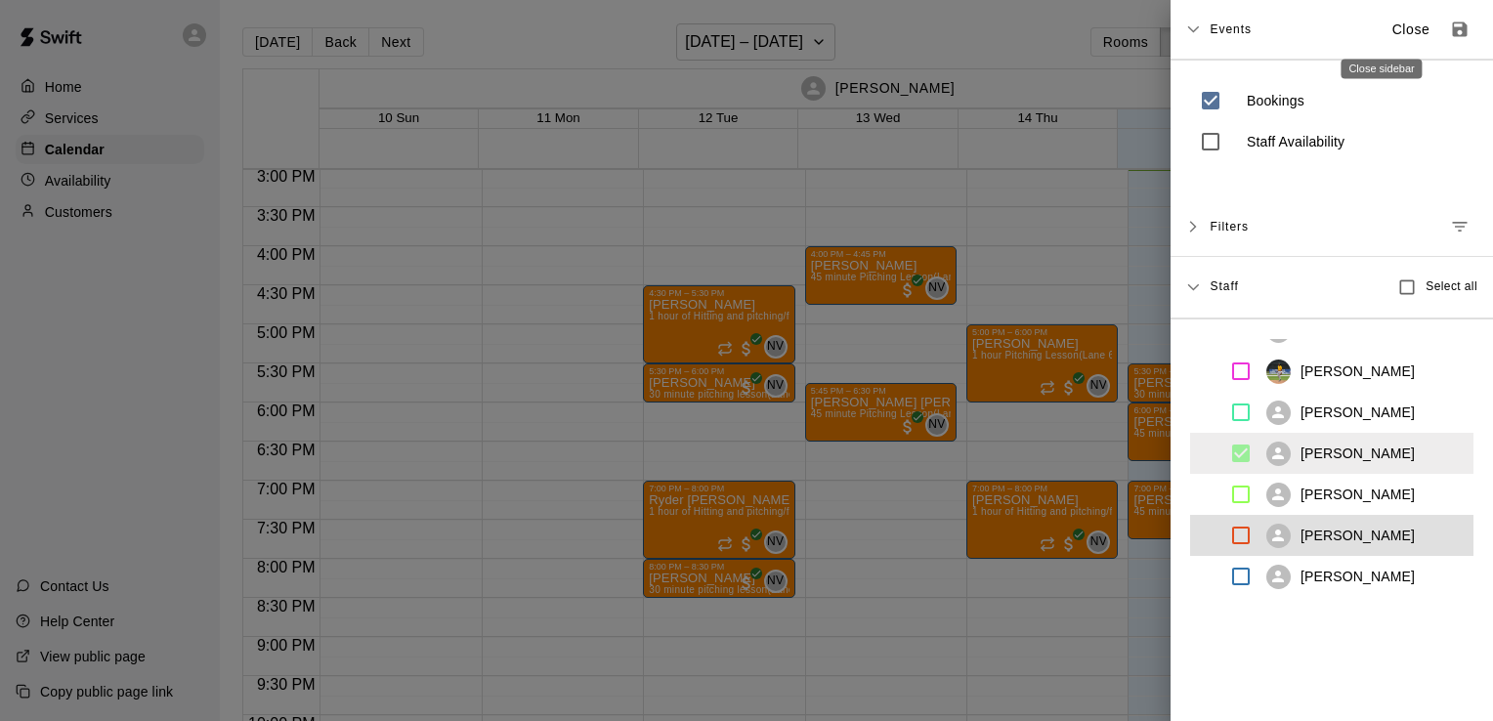  What do you see at coordinates (1223, 285) in the screenshot?
I see `span: Staff` at bounding box center [1223, 285].